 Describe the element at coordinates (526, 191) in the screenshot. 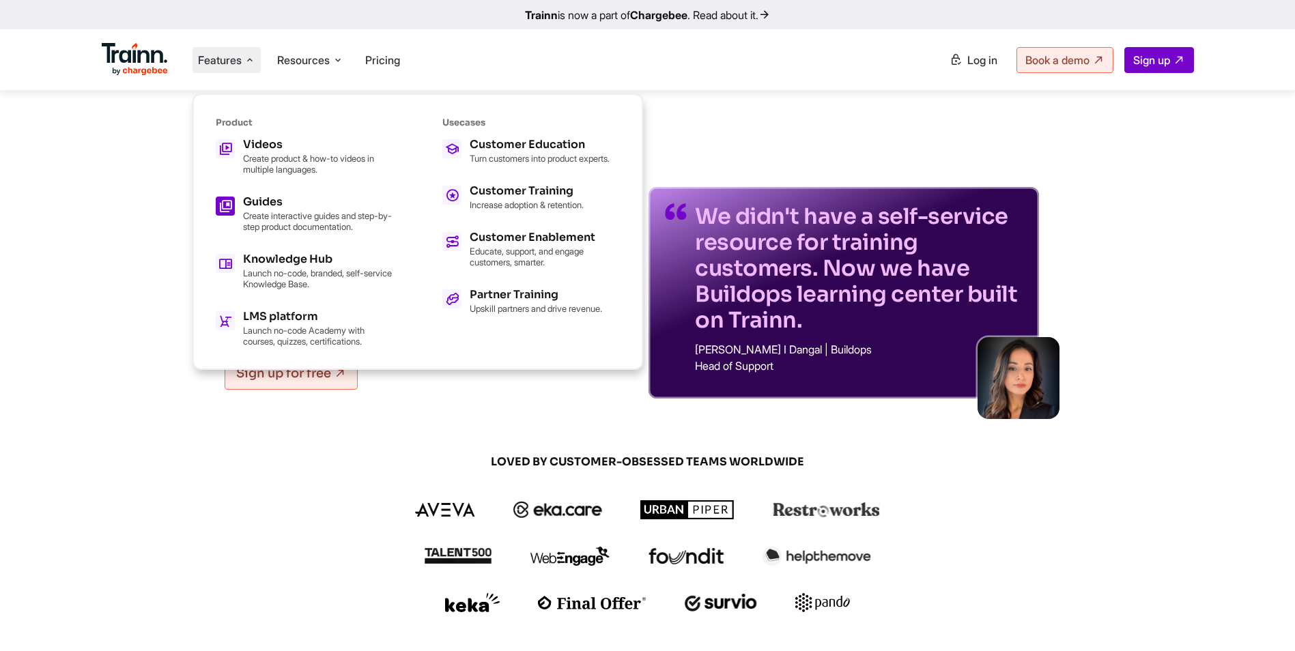

I see `h5: Customer Training` at that location.